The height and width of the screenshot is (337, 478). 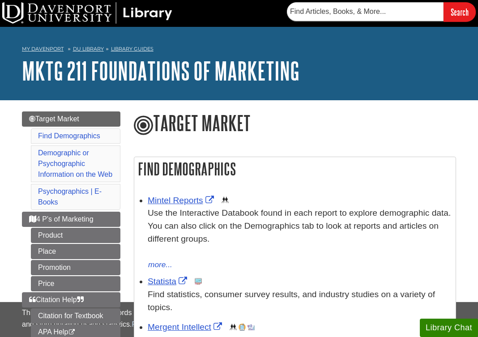 What do you see at coordinates (299, 232) in the screenshot?
I see `div: Use the Interactive Databook found in each report to explore demographic data. You can also click...` at bounding box center [299, 232].